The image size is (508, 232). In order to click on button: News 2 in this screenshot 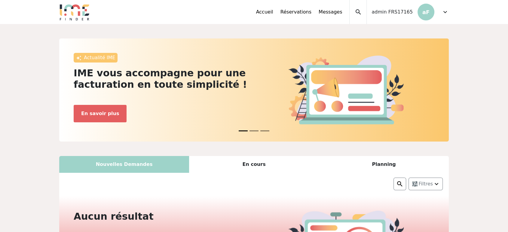, I will do `click(265, 131)`.